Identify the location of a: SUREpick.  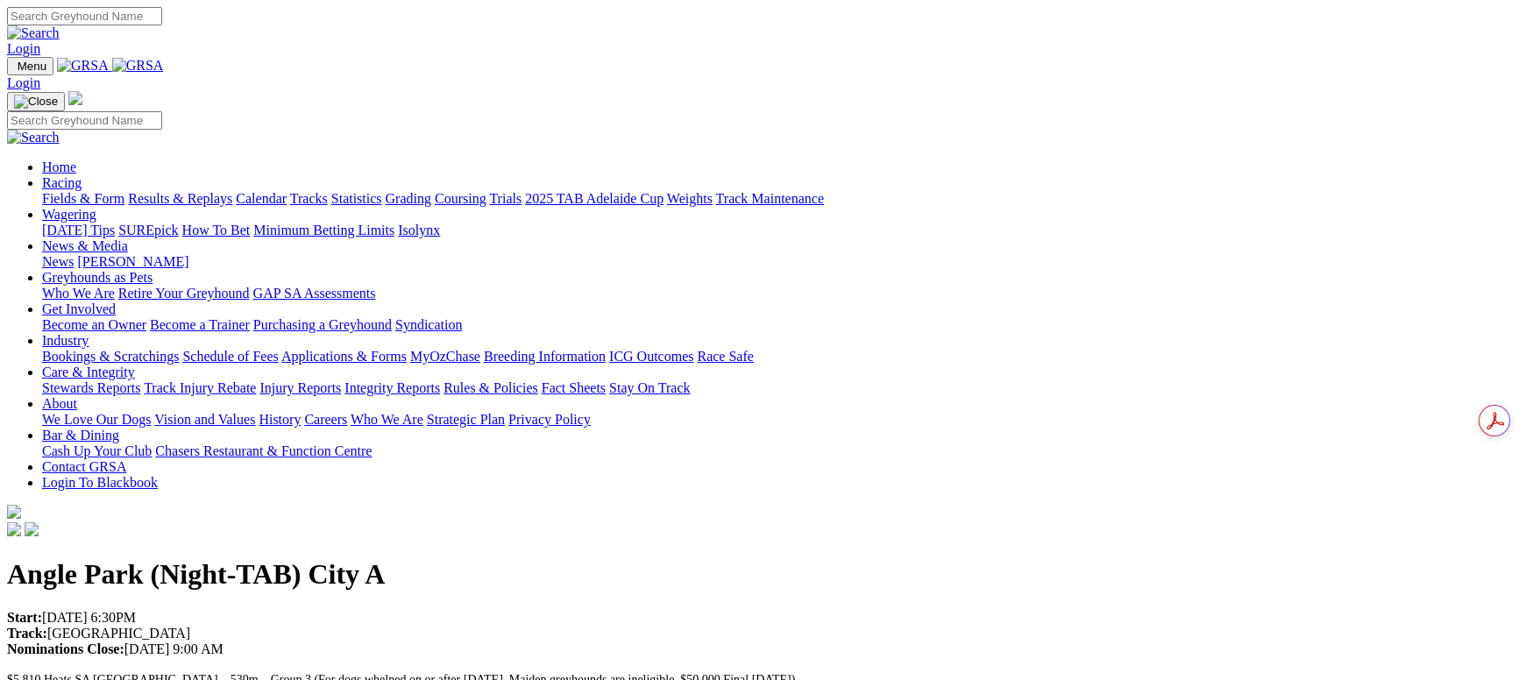
(148, 230).